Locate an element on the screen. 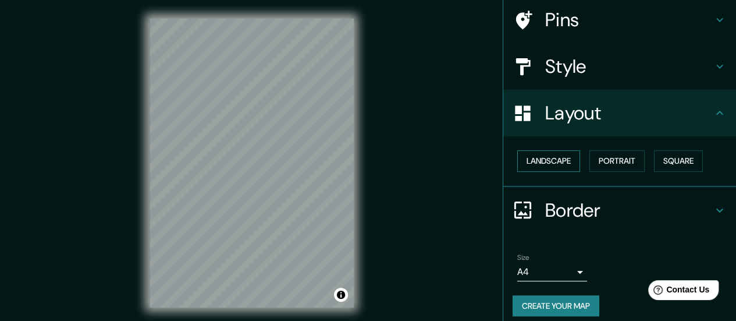  button: Landscape is located at coordinates (549, 161).